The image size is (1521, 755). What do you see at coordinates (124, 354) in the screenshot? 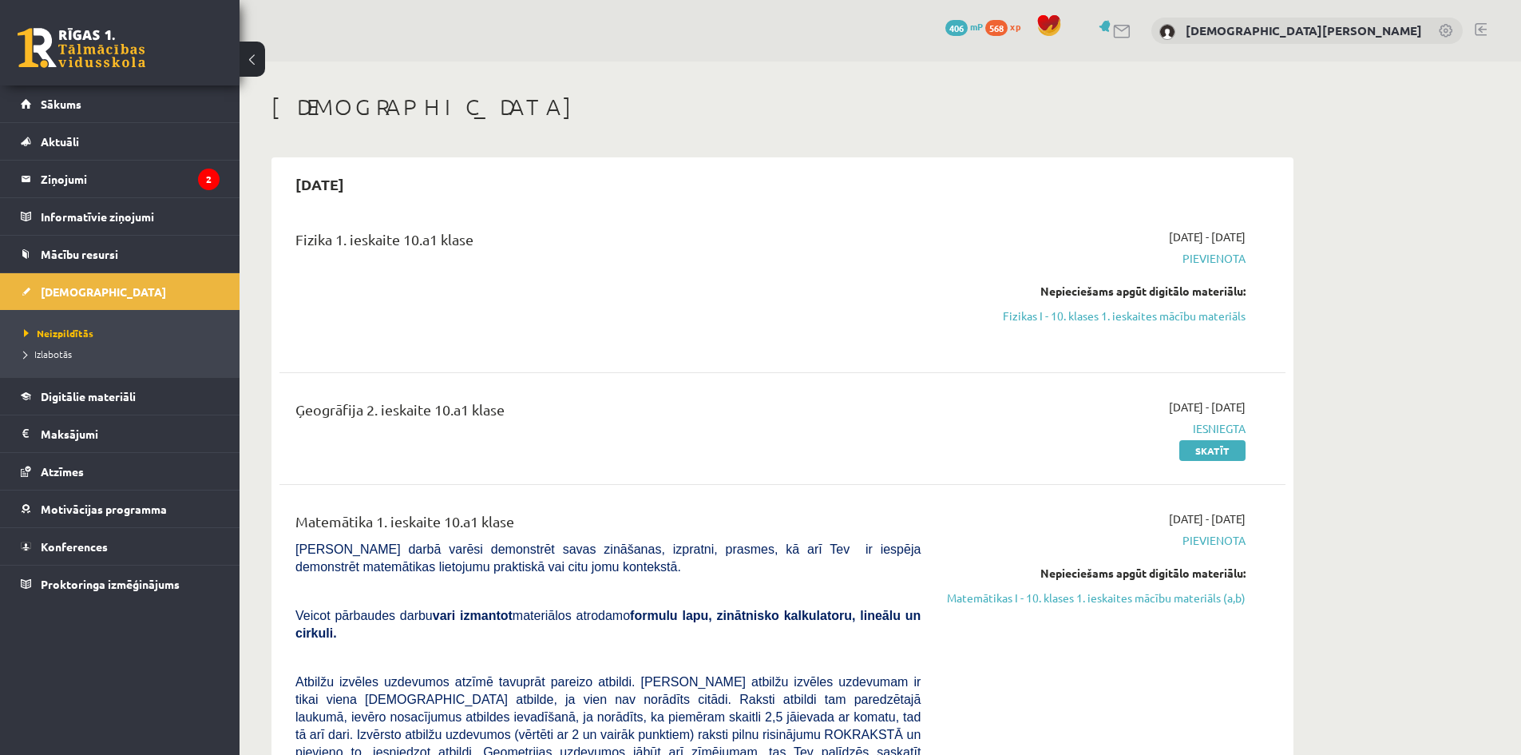
I see `a: Izlabotās` at bounding box center [124, 354].